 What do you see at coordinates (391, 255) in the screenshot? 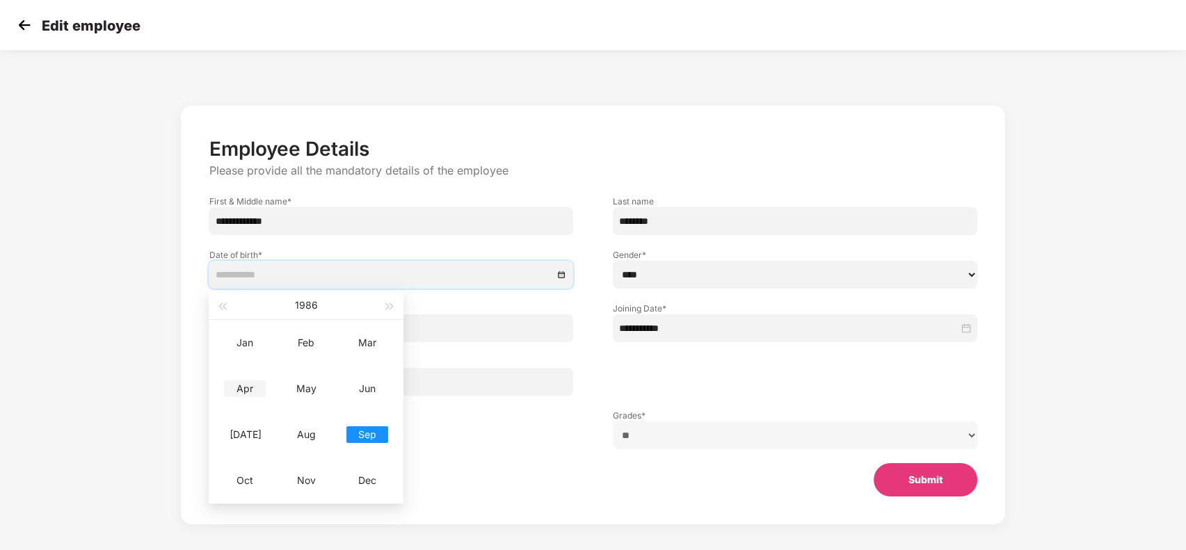
I see `label: Date of birth` at bounding box center [391, 255].